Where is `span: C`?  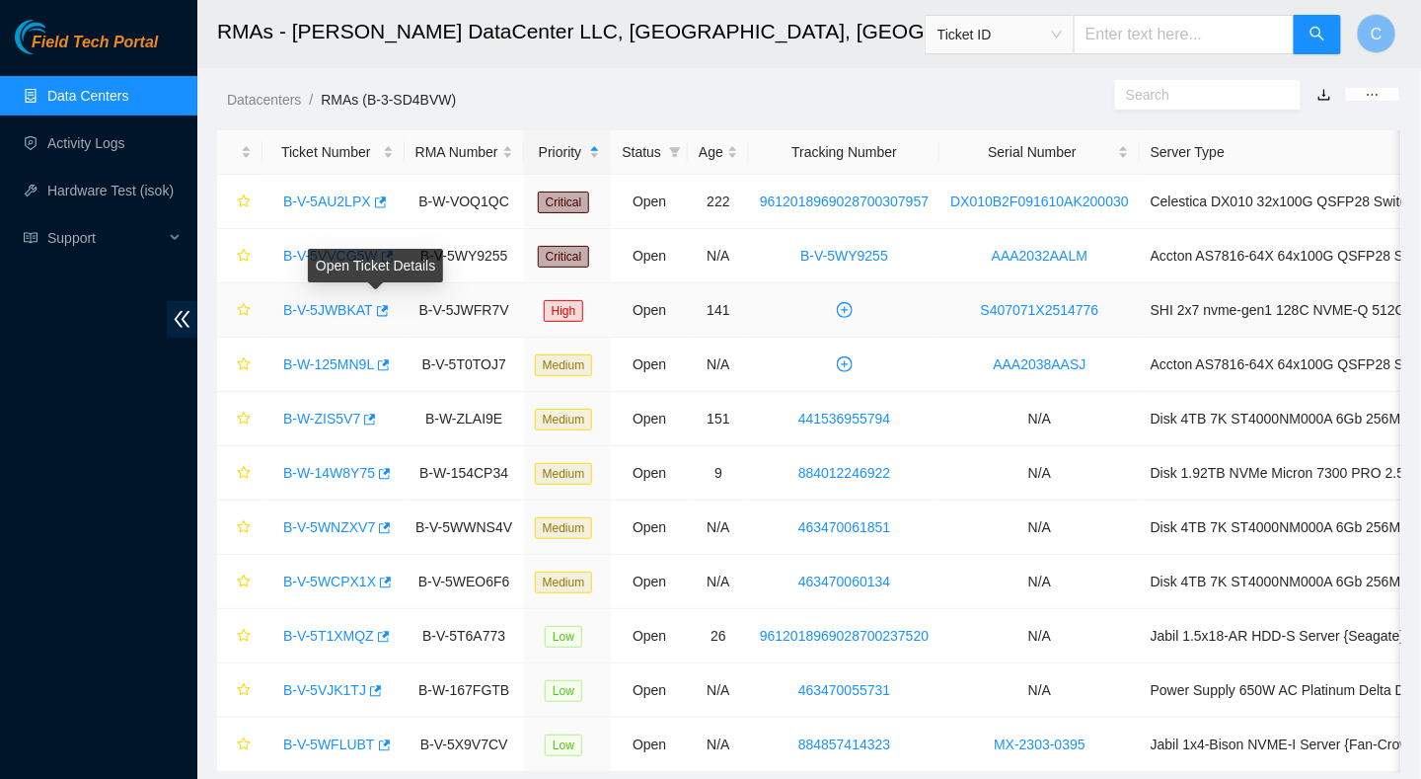 span: C is located at coordinates (1377, 34).